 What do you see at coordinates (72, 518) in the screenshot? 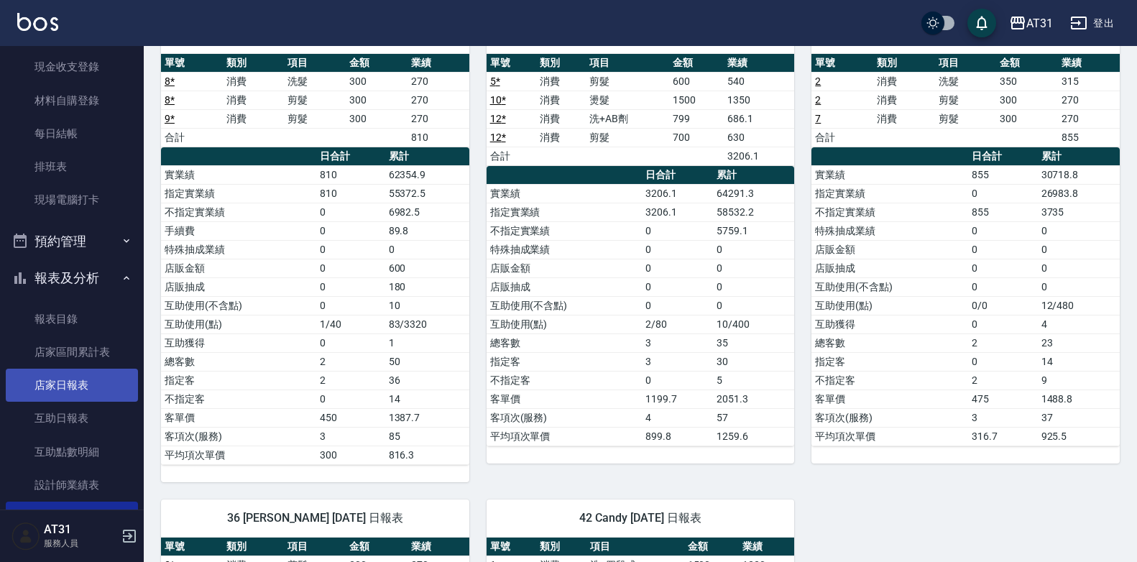
I see `a: 設計師日報表` at bounding box center [72, 518].